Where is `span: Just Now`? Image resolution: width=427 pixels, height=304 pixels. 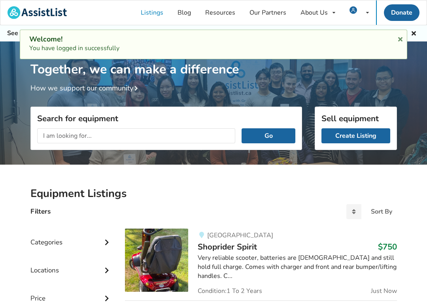
span: Just Now is located at coordinates (384, 291).